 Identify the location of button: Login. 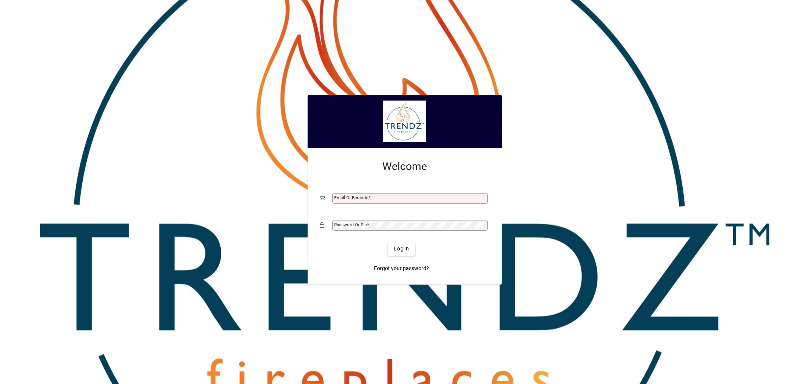
(401, 249).